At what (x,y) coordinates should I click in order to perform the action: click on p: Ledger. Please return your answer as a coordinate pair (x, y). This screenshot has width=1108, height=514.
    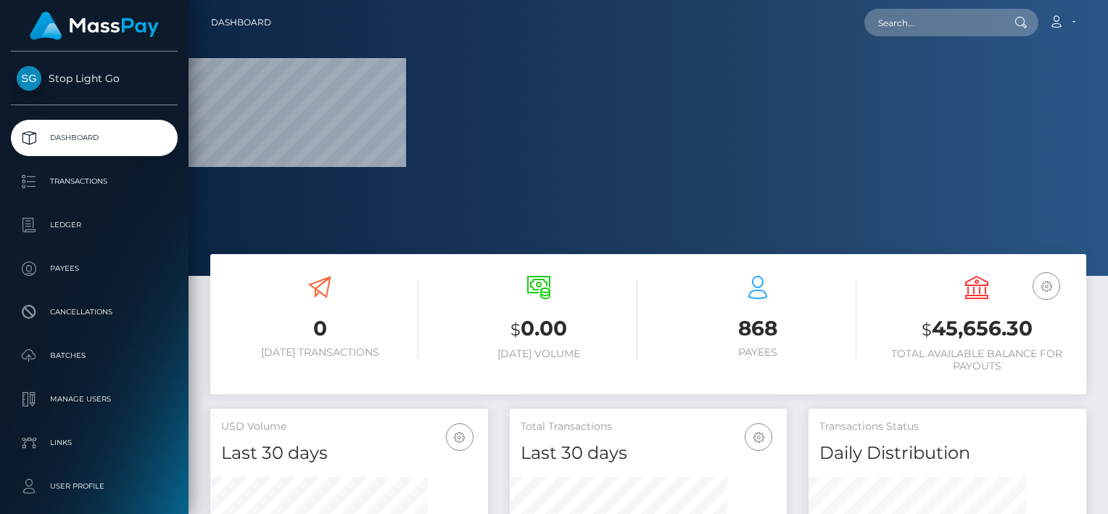
    Looking at the image, I should click on (94, 225).